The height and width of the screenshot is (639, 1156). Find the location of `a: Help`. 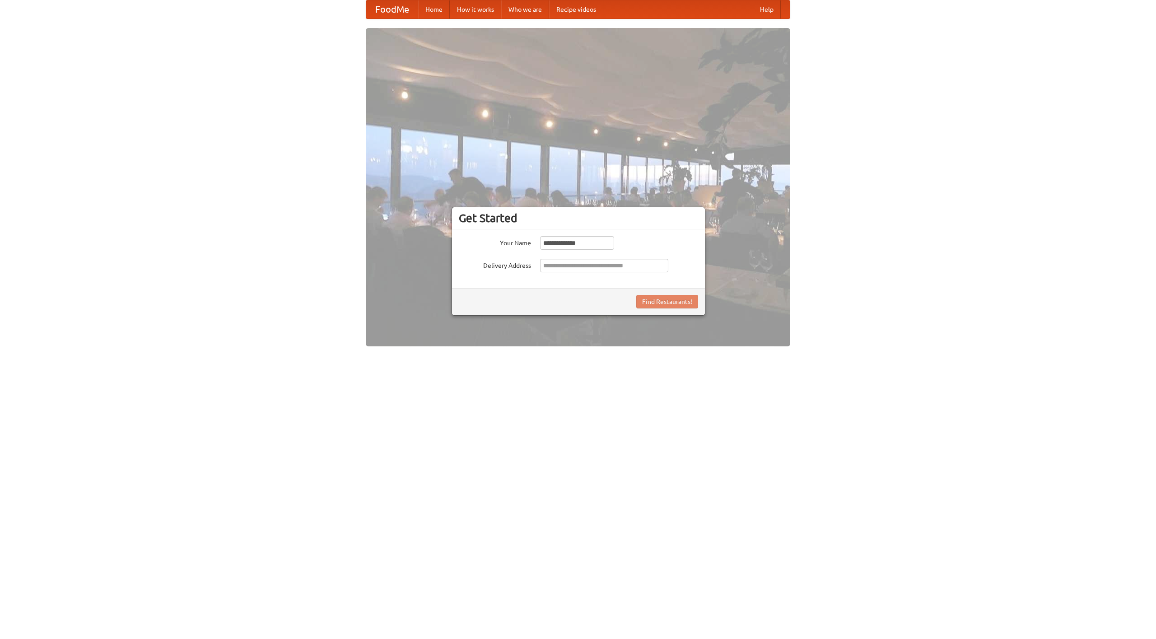

a: Help is located at coordinates (767, 9).